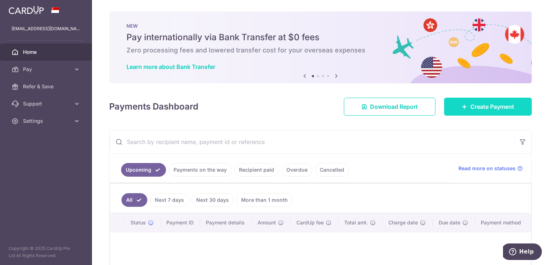  What do you see at coordinates (180, 223) in the screenshot?
I see `th: Payment ID` at bounding box center [180, 223].